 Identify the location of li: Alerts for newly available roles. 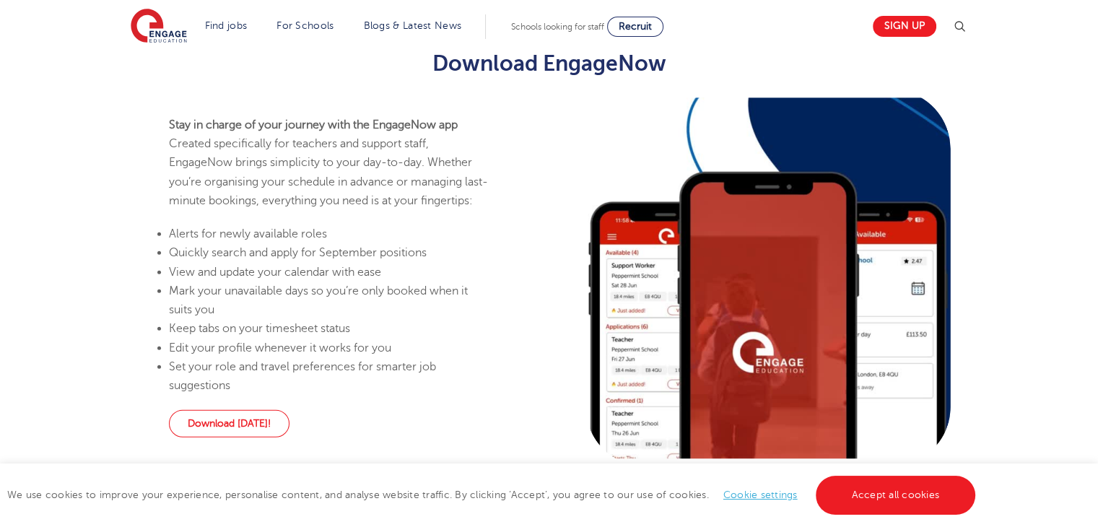
(330, 234).